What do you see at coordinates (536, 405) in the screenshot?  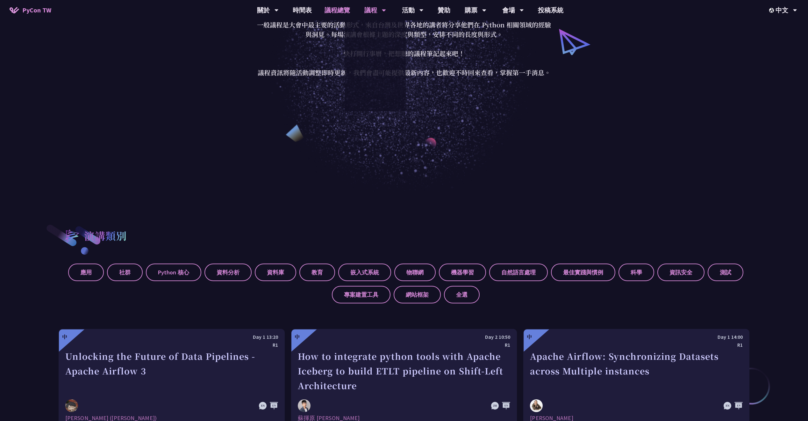 I see `img: Sebastien Crocquevieille` at bounding box center [536, 405].